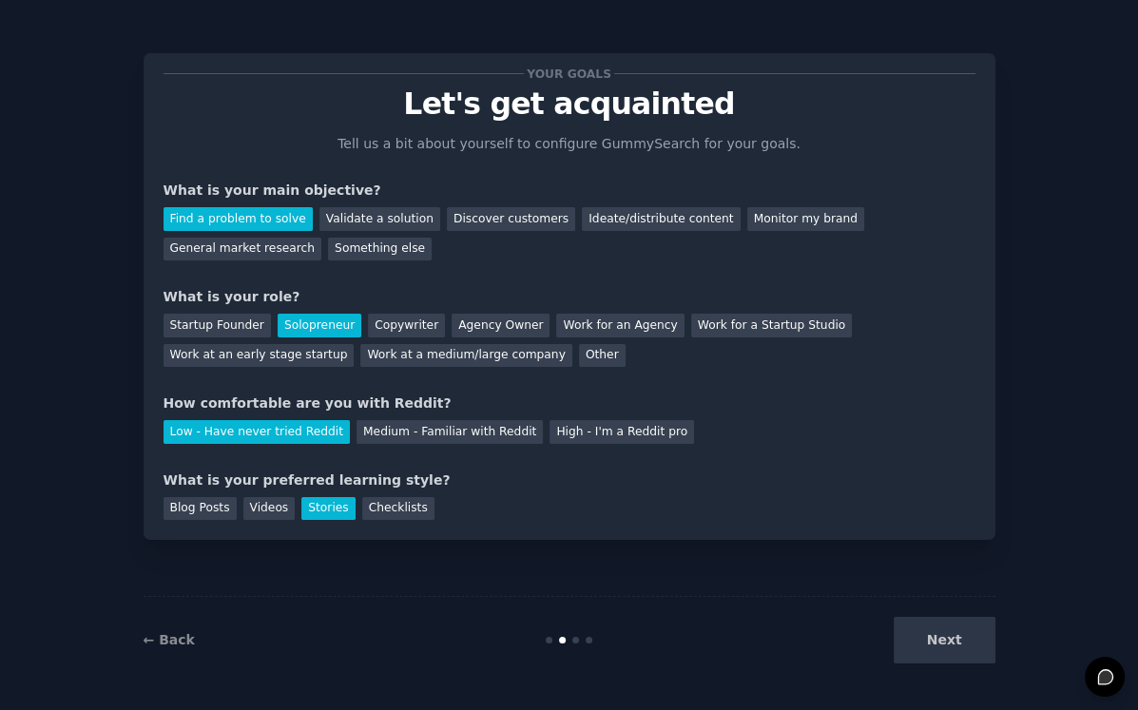 Image resolution: width=1138 pixels, height=710 pixels. Describe the element at coordinates (379, 249) in the screenshot. I see `div: Something else` at that location.